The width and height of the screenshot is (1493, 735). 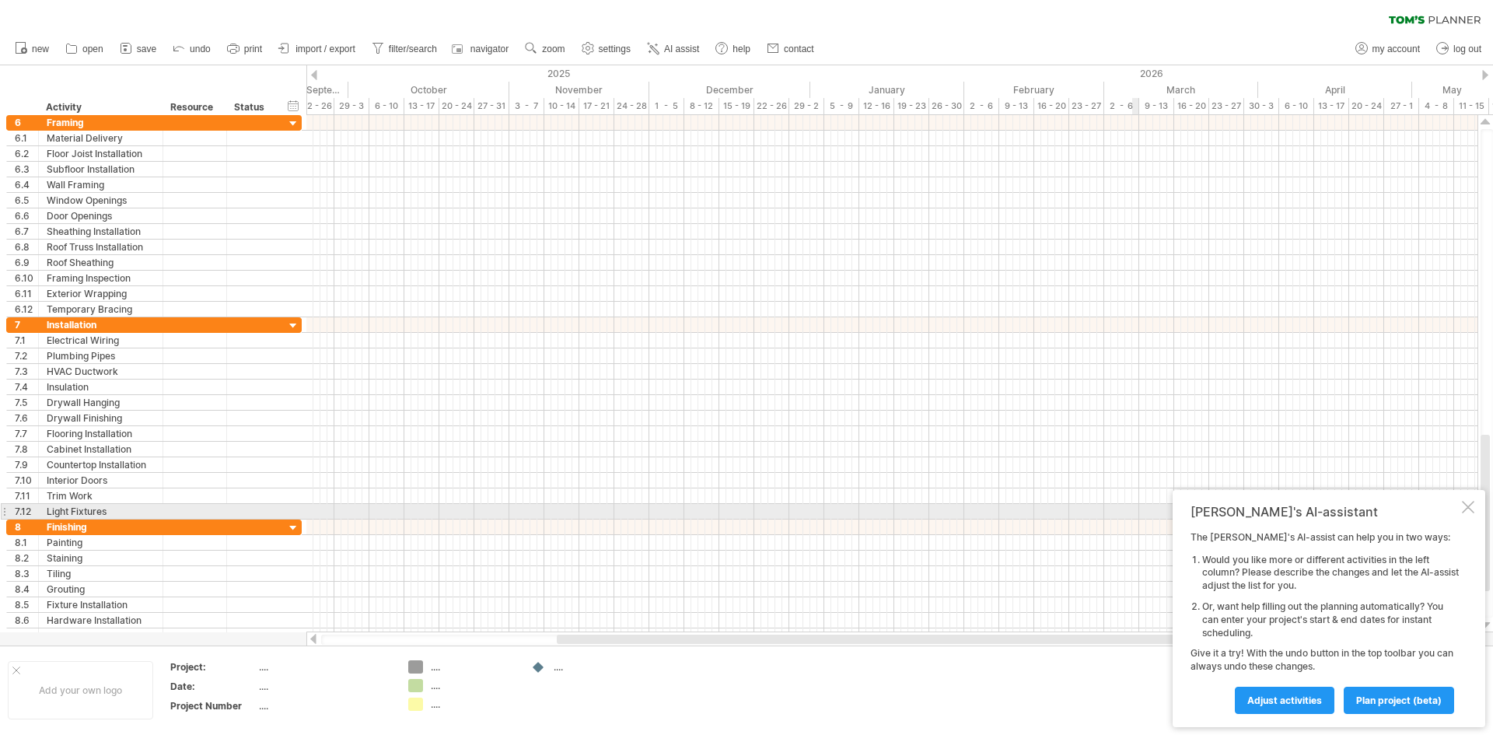 What do you see at coordinates (701, 106) in the screenshot?
I see `div: 8 - 12` at bounding box center [701, 106].